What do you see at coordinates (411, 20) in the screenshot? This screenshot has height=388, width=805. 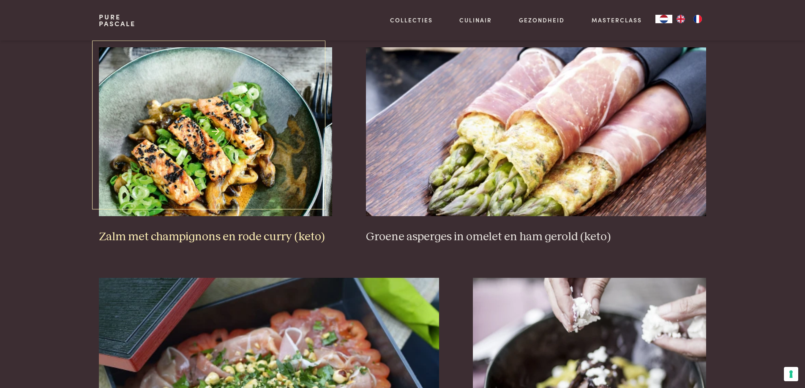 I see `a: Collecties` at bounding box center [411, 20].